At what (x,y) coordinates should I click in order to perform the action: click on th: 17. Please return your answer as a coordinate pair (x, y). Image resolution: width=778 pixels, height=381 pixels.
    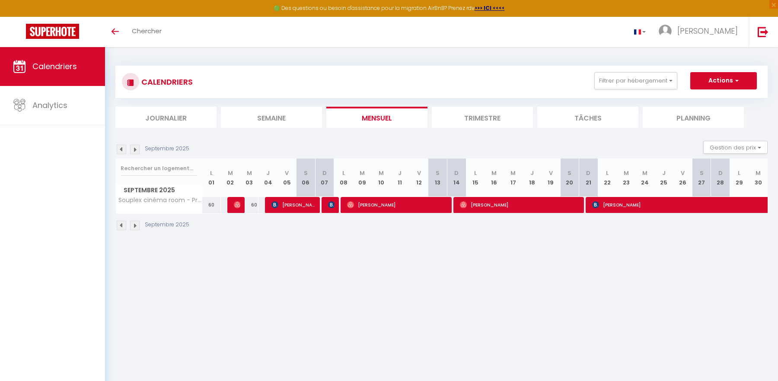
    Looking at the image, I should click on (513, 178).